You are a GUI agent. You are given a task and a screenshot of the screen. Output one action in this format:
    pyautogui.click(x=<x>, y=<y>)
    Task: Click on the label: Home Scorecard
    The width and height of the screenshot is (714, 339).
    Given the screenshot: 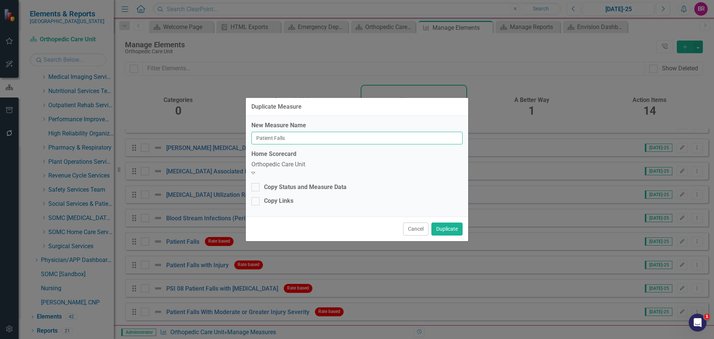 What is the action you would take?
    pyautogui.click(x=274, y=154)
    